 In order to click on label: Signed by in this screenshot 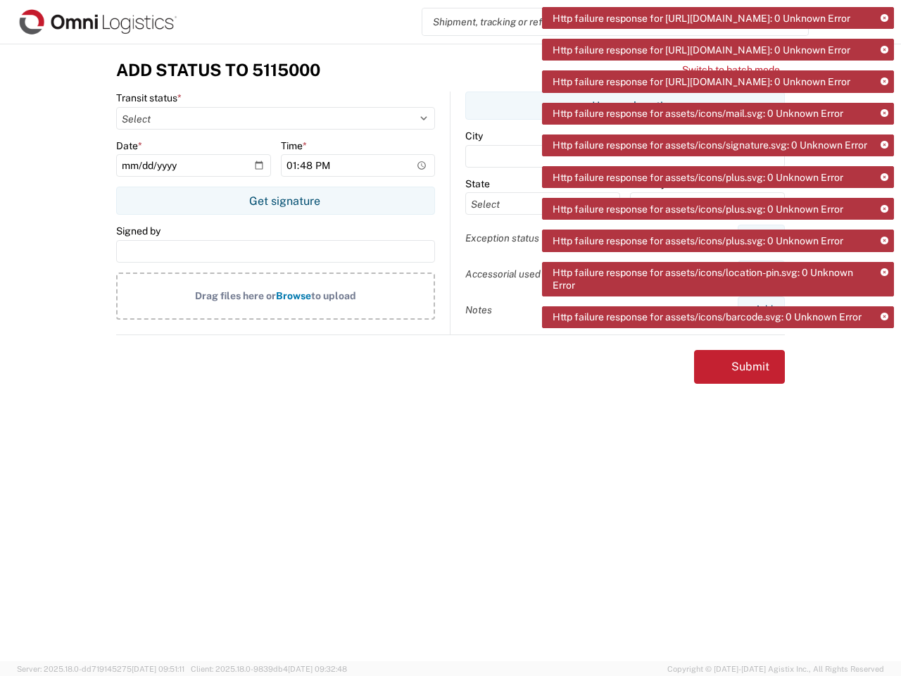, I will do `click(138, 231)`.